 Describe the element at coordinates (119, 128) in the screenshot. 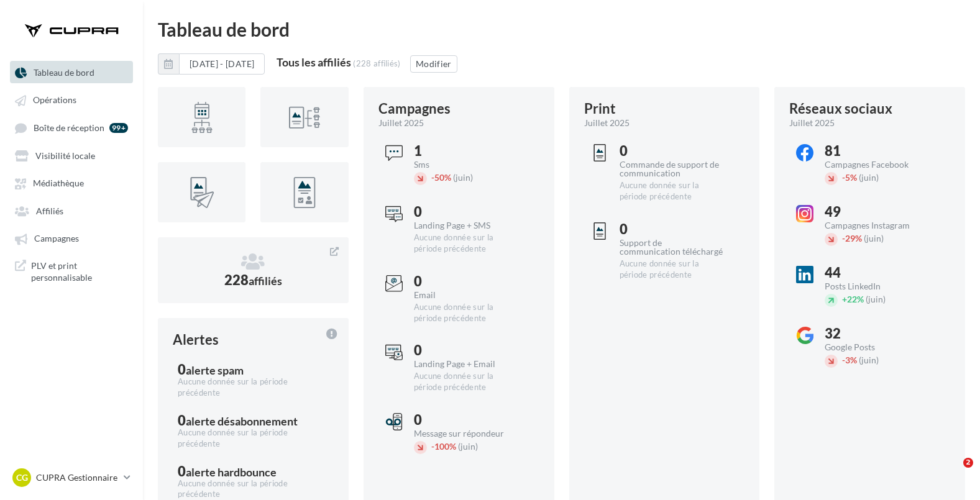

I see `div: 99+` at that location.